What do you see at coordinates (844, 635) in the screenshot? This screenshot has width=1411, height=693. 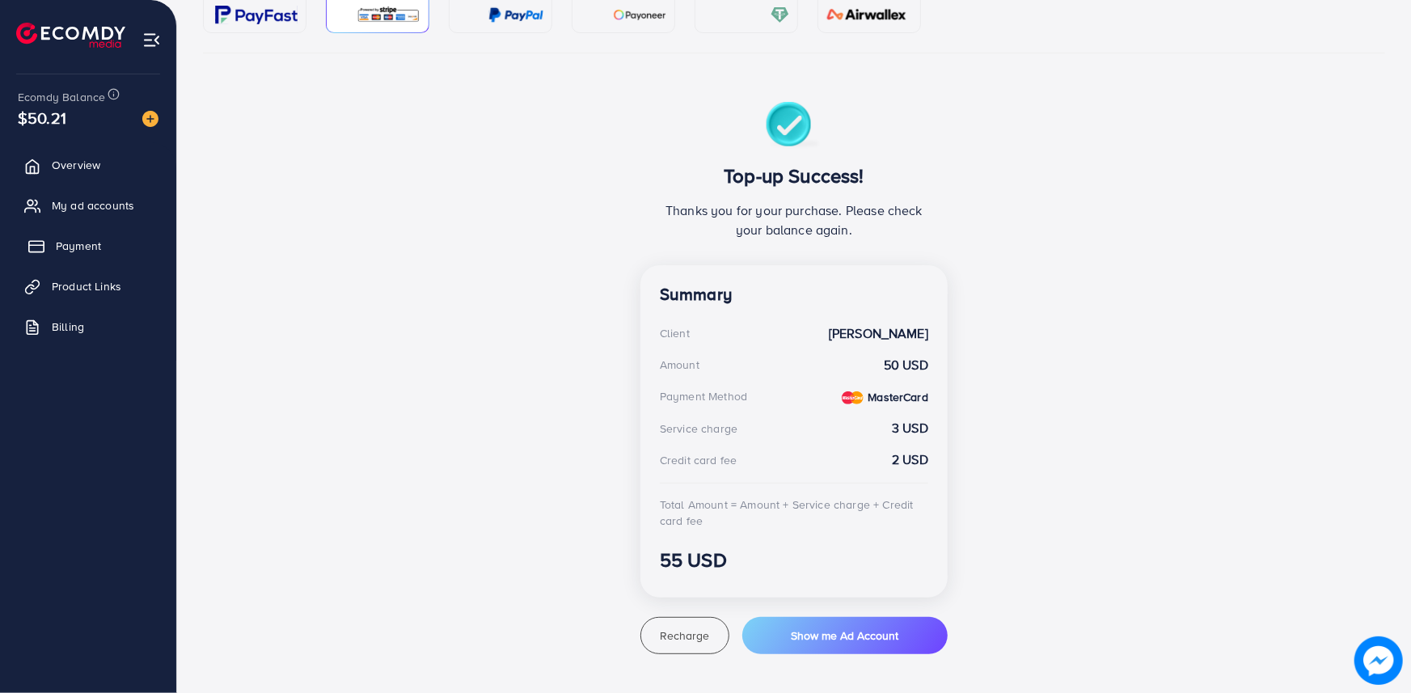 I see `span: Show me Ad Account` at bounding box center [844, 635].